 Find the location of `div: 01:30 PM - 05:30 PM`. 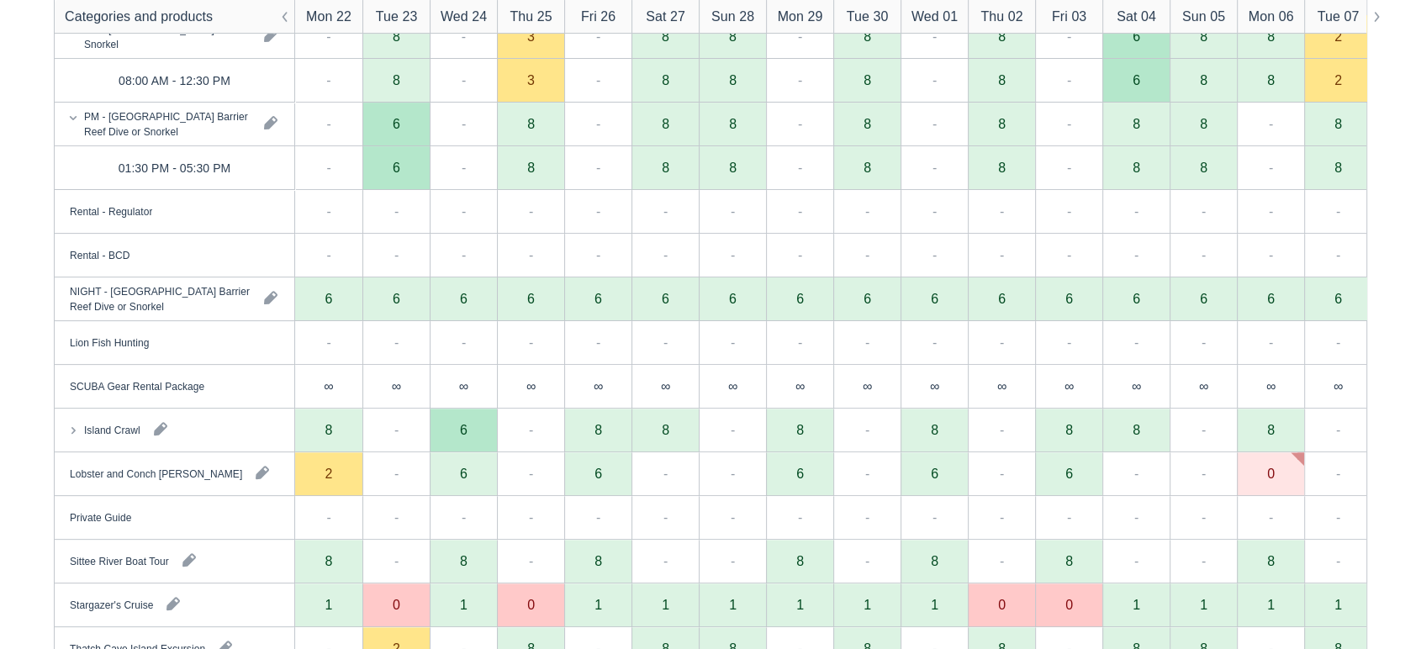

div: 01:30 PM - 05:30 PM is located at coordinates (175, 167).